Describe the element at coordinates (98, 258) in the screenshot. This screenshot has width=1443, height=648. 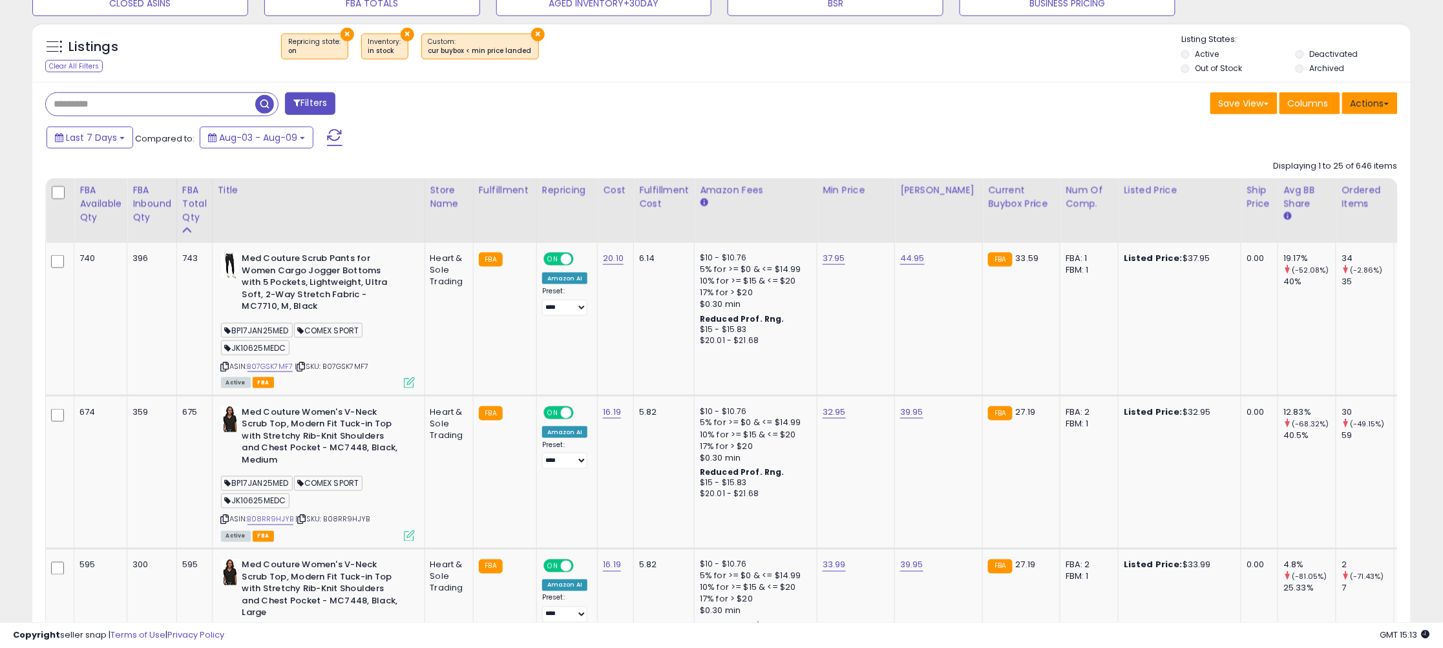
I see `div: 740` at that location.